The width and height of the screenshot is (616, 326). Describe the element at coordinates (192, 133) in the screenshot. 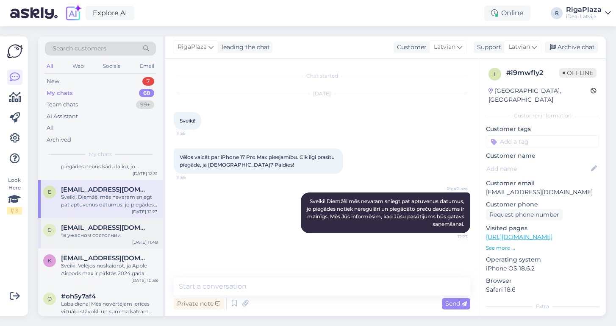

I see `span: 11:55` at that location.